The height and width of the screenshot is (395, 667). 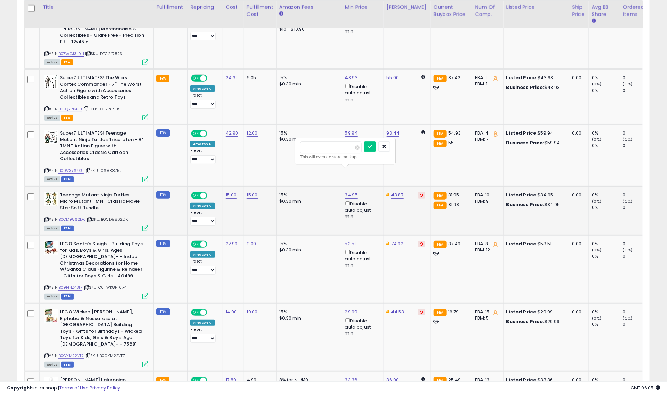 What do you see at coordinates (231, 195) in the screenshot?
I see `a: 15.00` at bounding box center [231, 195].